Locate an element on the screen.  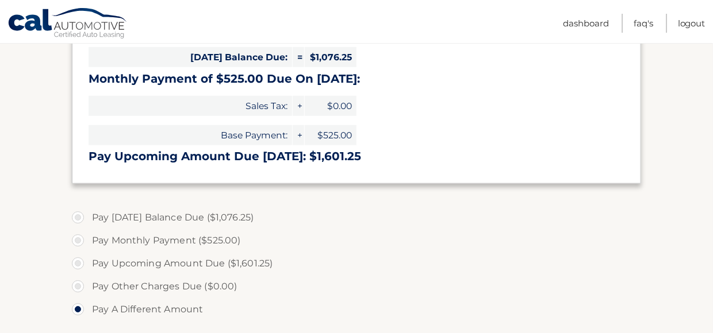
span: Sales Tax: is located at coordinates (190, 106).